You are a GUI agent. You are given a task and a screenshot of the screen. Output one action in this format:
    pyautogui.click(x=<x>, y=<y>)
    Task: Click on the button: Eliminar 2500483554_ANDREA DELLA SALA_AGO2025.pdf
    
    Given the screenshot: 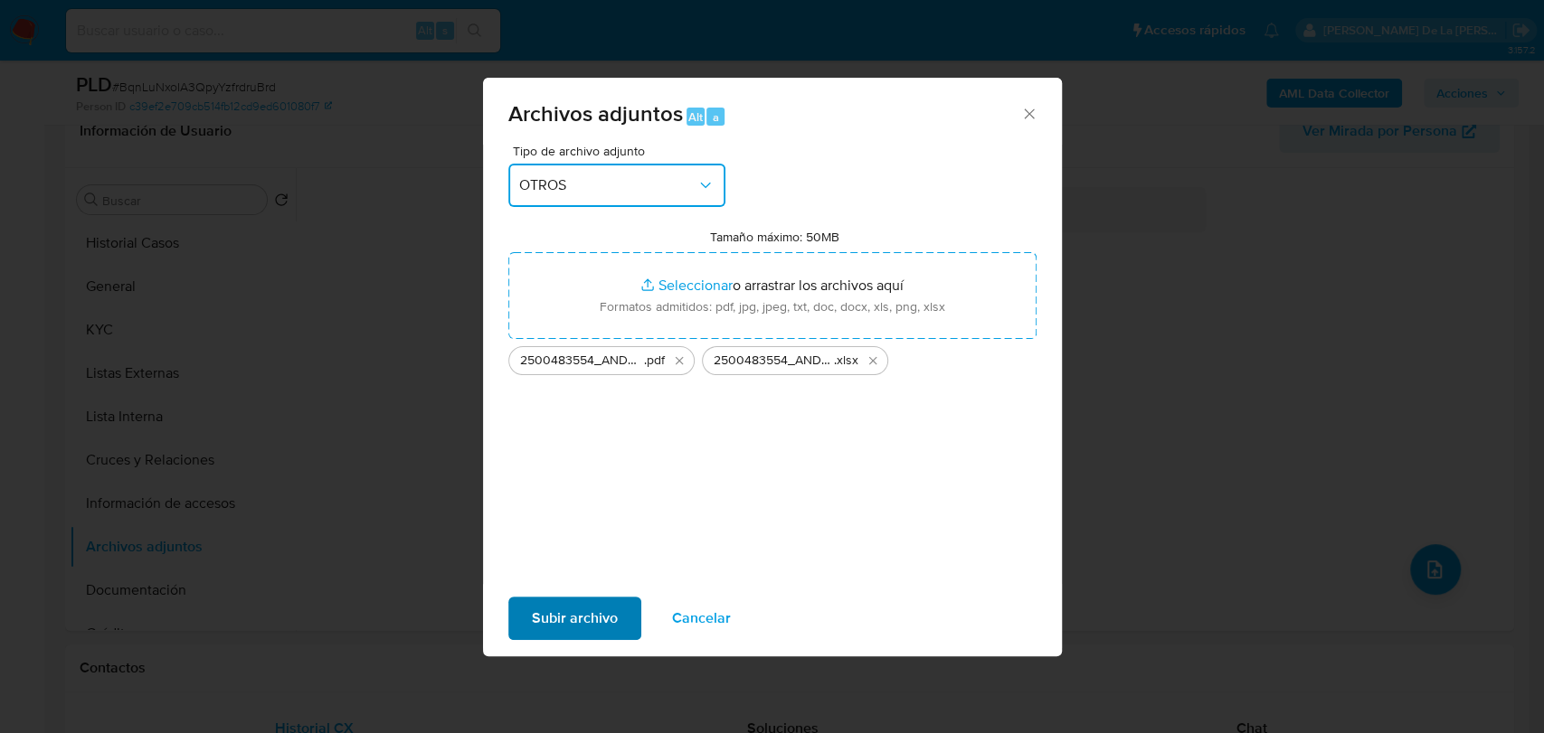 What is the action you would take?
    pyautogui.click(x=679, y=361)
    